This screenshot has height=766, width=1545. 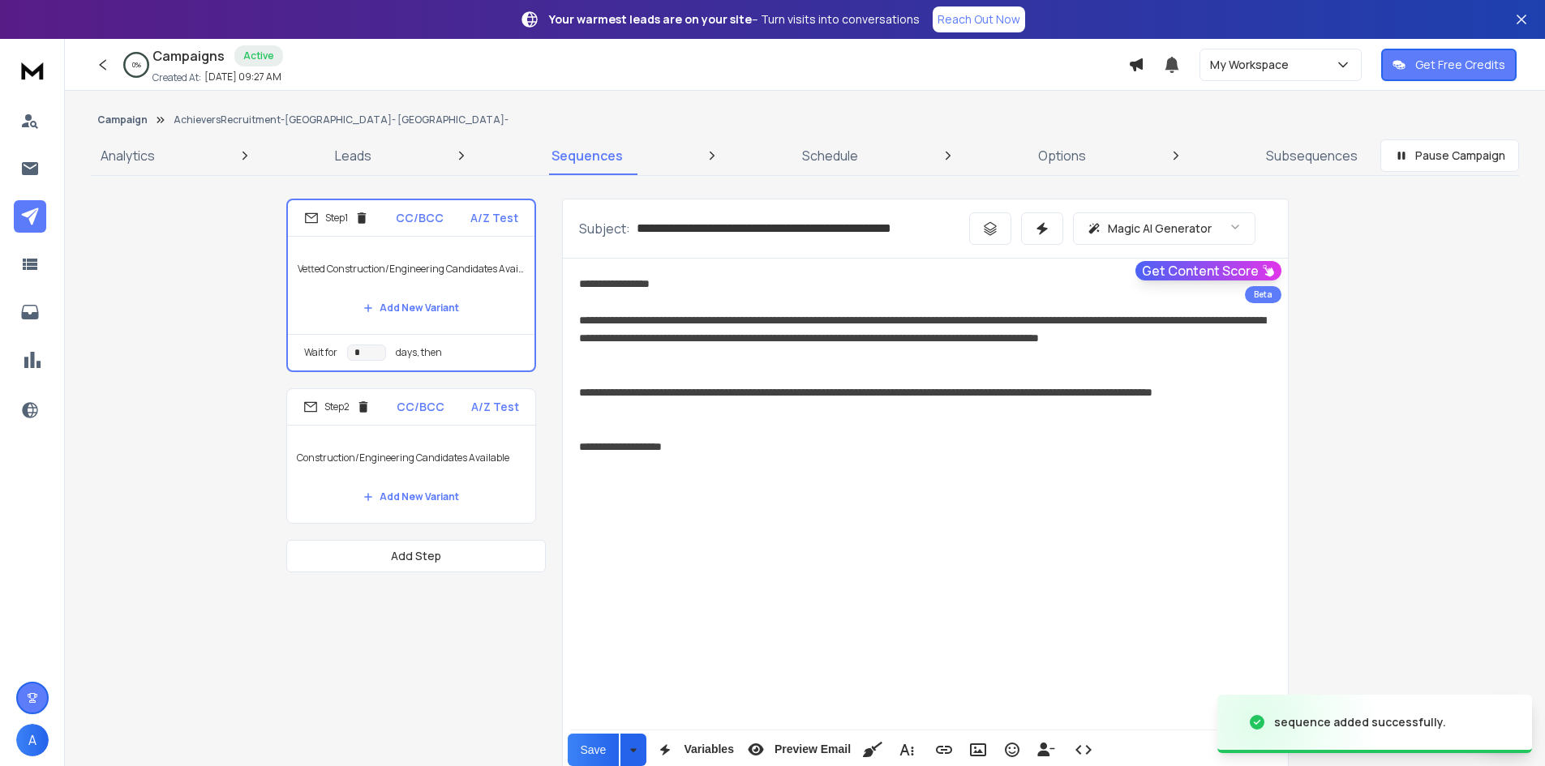 I want to click on p: Magic AI Generator, so click(x=1160, y=229).